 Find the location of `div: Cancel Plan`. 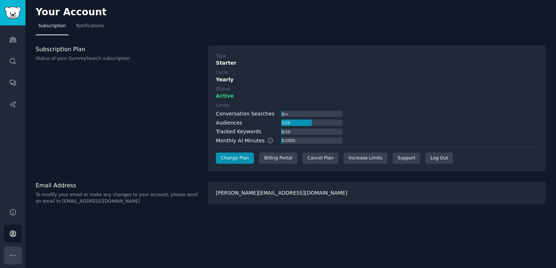

div: Cancel Plan is located at coordinates (320, 159).